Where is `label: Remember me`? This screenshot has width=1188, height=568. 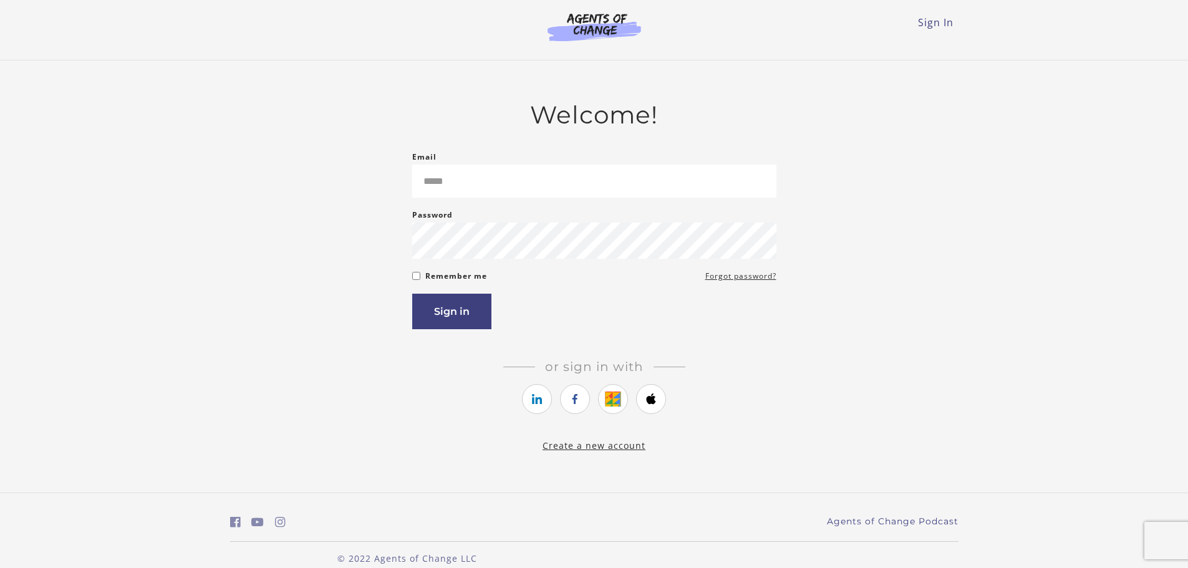 label: Remember me is located at coordinates (456, 276).